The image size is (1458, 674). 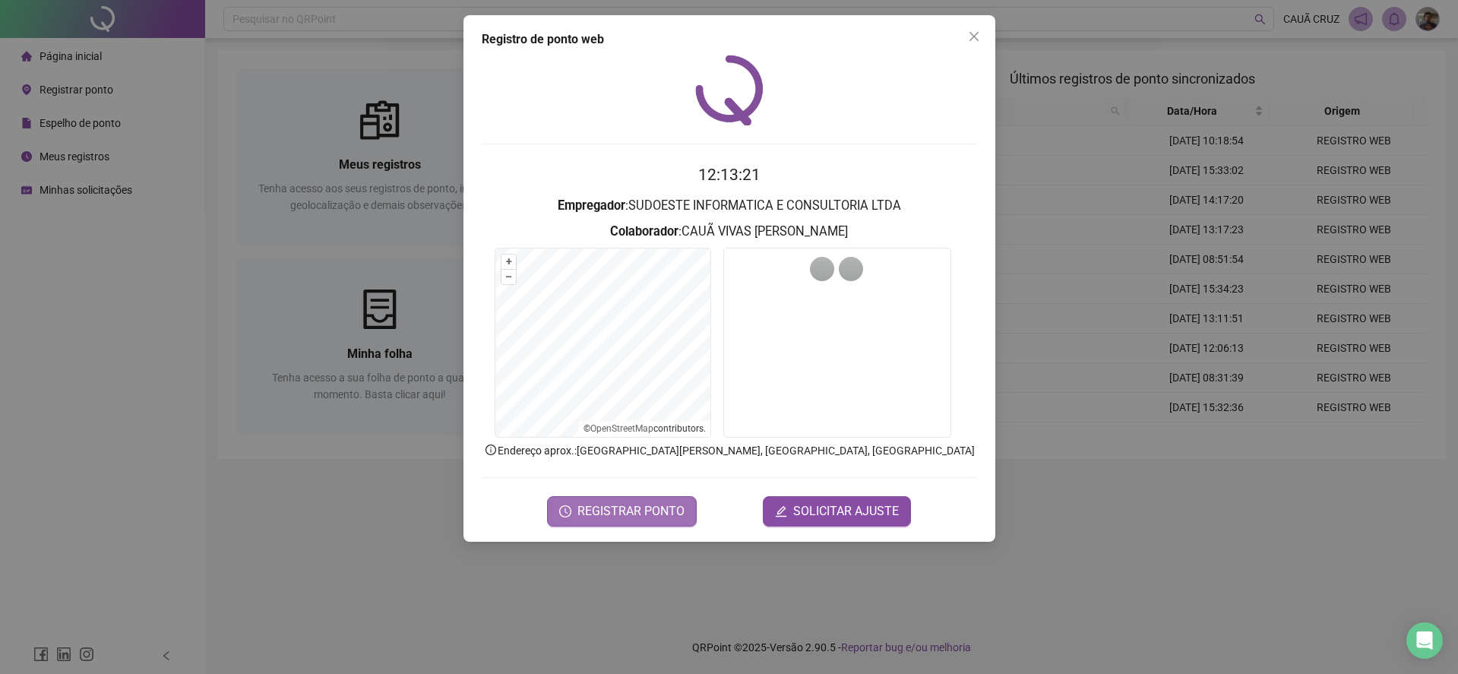 I want to click on h3: : SUDOESTE INFORMATICA E CONSULTORIA LTDA, so click(x=729, y=206).